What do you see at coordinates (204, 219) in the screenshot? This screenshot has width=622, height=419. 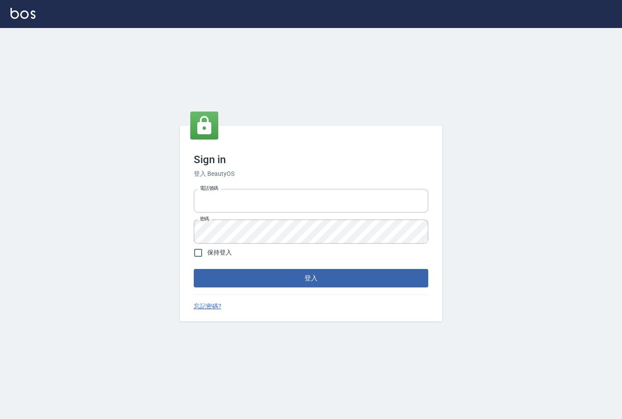 I see `label: 密碼` at bounding box center [204, 219].